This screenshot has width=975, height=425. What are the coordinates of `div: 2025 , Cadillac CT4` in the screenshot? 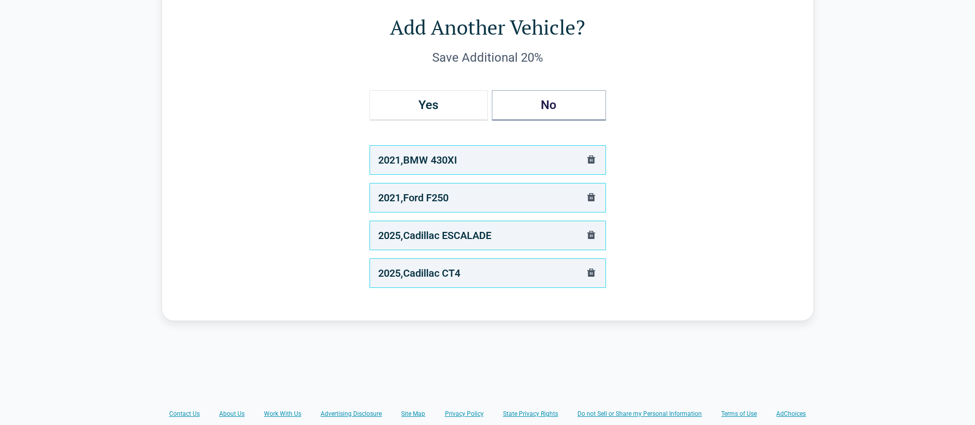 It's located at (419, 273).